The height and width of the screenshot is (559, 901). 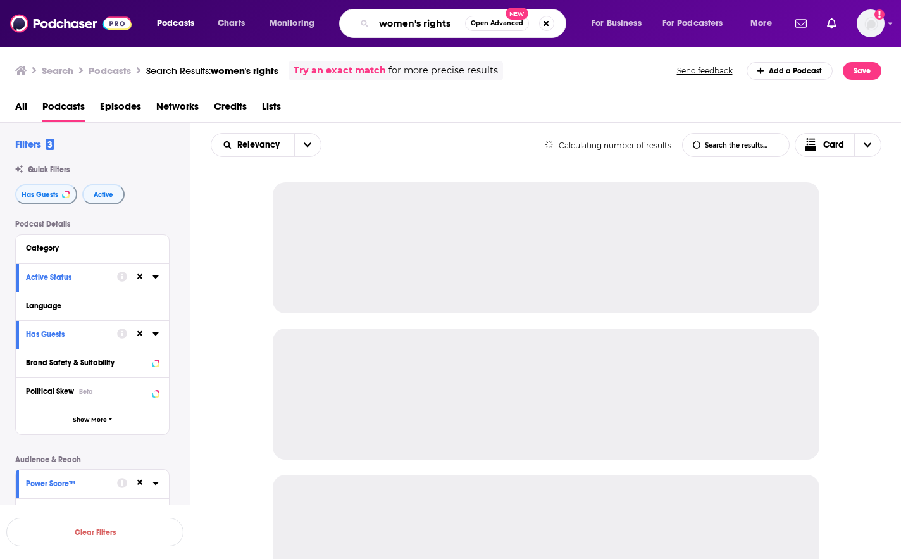 What do you see at coordinates (92, 420) in the screenshot?
I see `button: Show More` at bounding box center [92, 420].